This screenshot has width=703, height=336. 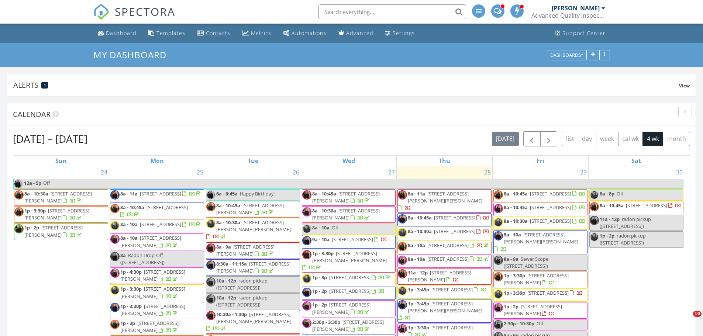 What do you see at coordinates (326, 322) in the screenshot?
I see `span: 2:30p - 3:30p` at bounding box center [326, 322].